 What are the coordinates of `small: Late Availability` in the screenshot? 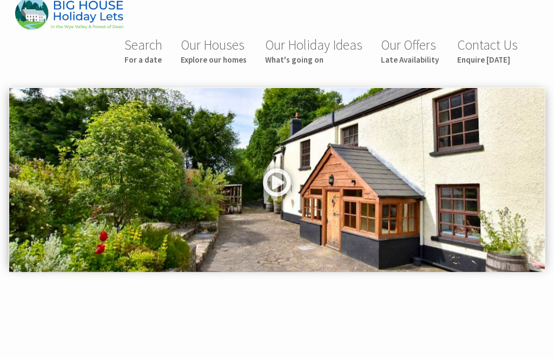 It's located at (409, 59).